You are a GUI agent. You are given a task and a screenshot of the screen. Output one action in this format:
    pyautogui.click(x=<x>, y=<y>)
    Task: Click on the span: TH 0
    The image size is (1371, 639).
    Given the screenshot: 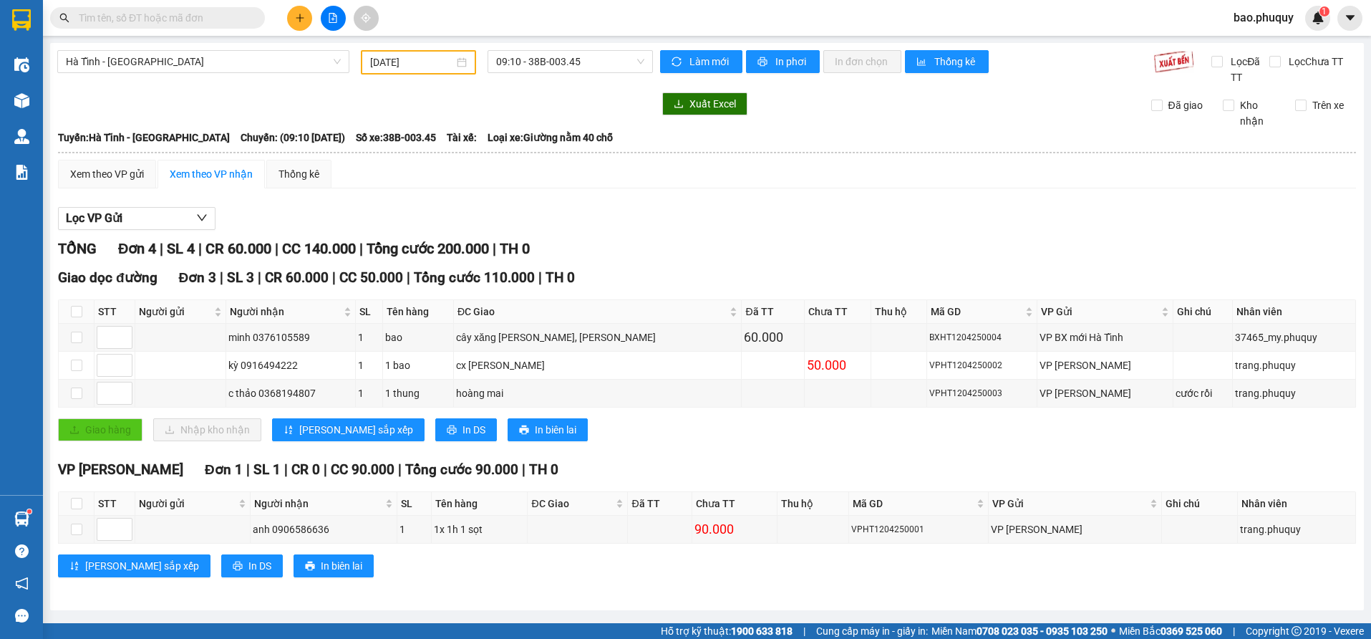 What is the action you would take?
    pyautogui.click(x=560, y=277)
    